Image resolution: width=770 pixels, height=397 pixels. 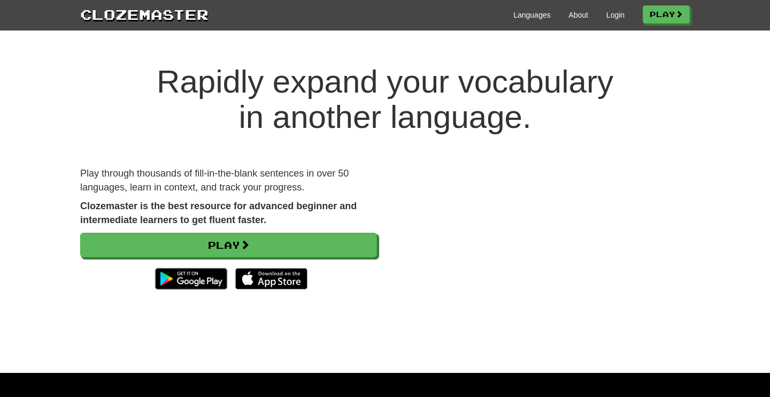 I want to click on img: Download_on_the_App_Store_Badge_US-UK_135x40-25178aeef6eb6b83b96f5f2d004eda3bffbb37122de64afbaef7..., so click(x=271, y=279).